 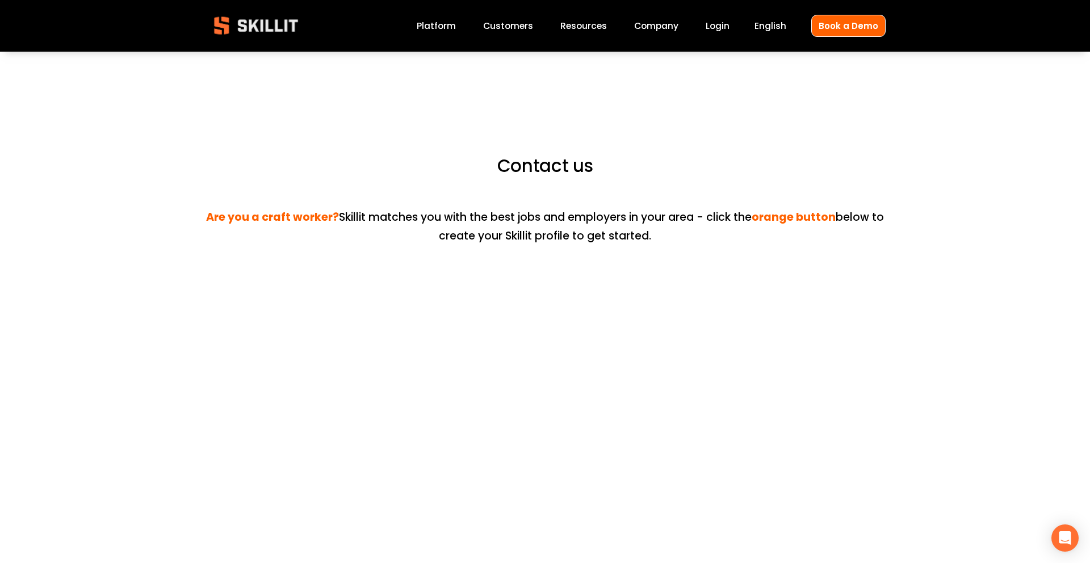 What do you see at coordinates (545, 218) in the screenshot?
I see `p: Skillit matches you with the best jobs and employers in your area - click the below to create you...` at bounding box center [545, 218].